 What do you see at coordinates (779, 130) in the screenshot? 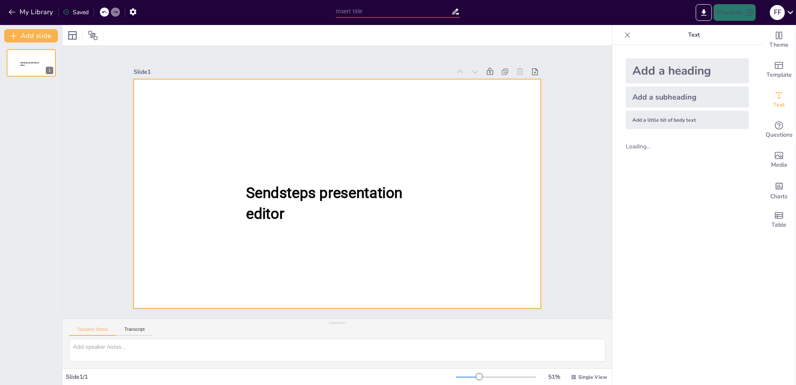
I see `div: Get real-time input from your audience` at bounding box center [779, 130].